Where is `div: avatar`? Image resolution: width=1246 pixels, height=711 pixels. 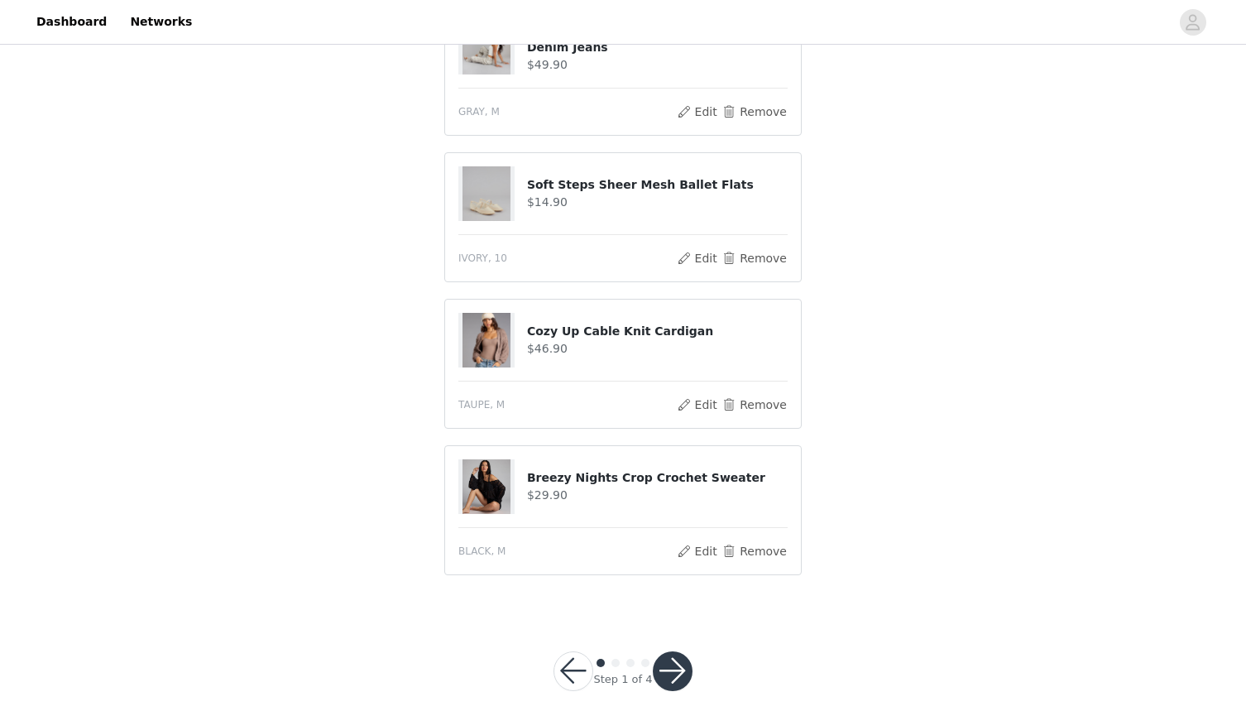 div: avatar is located at coordinates (1192, 22).